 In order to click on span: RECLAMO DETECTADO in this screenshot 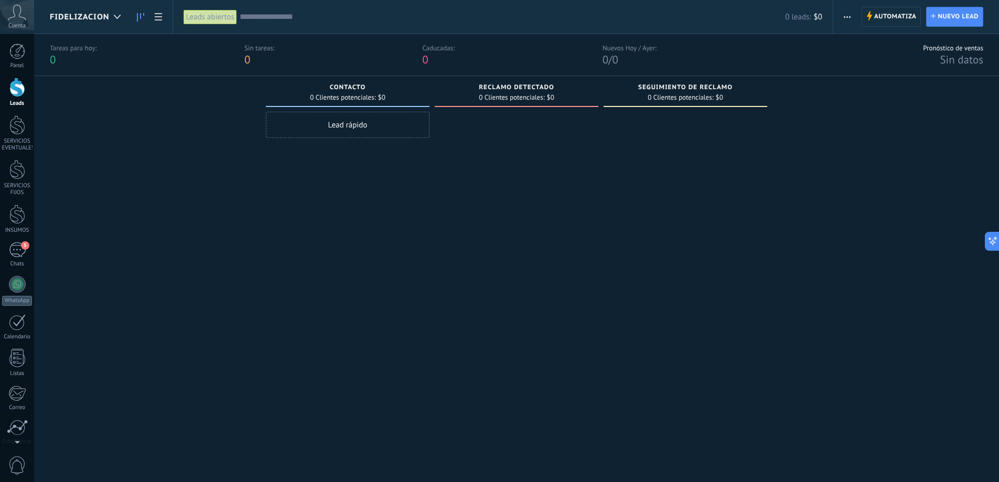, I will do `click(516, 88)`.